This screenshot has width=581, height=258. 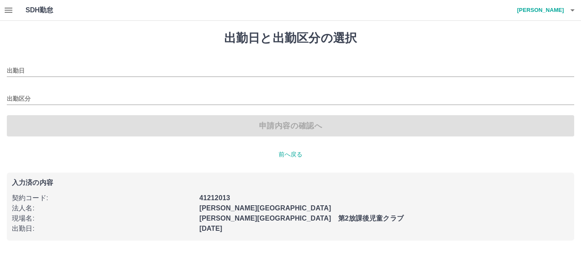 I want to click on p: 契約コード :, so click(x=103, y=198).